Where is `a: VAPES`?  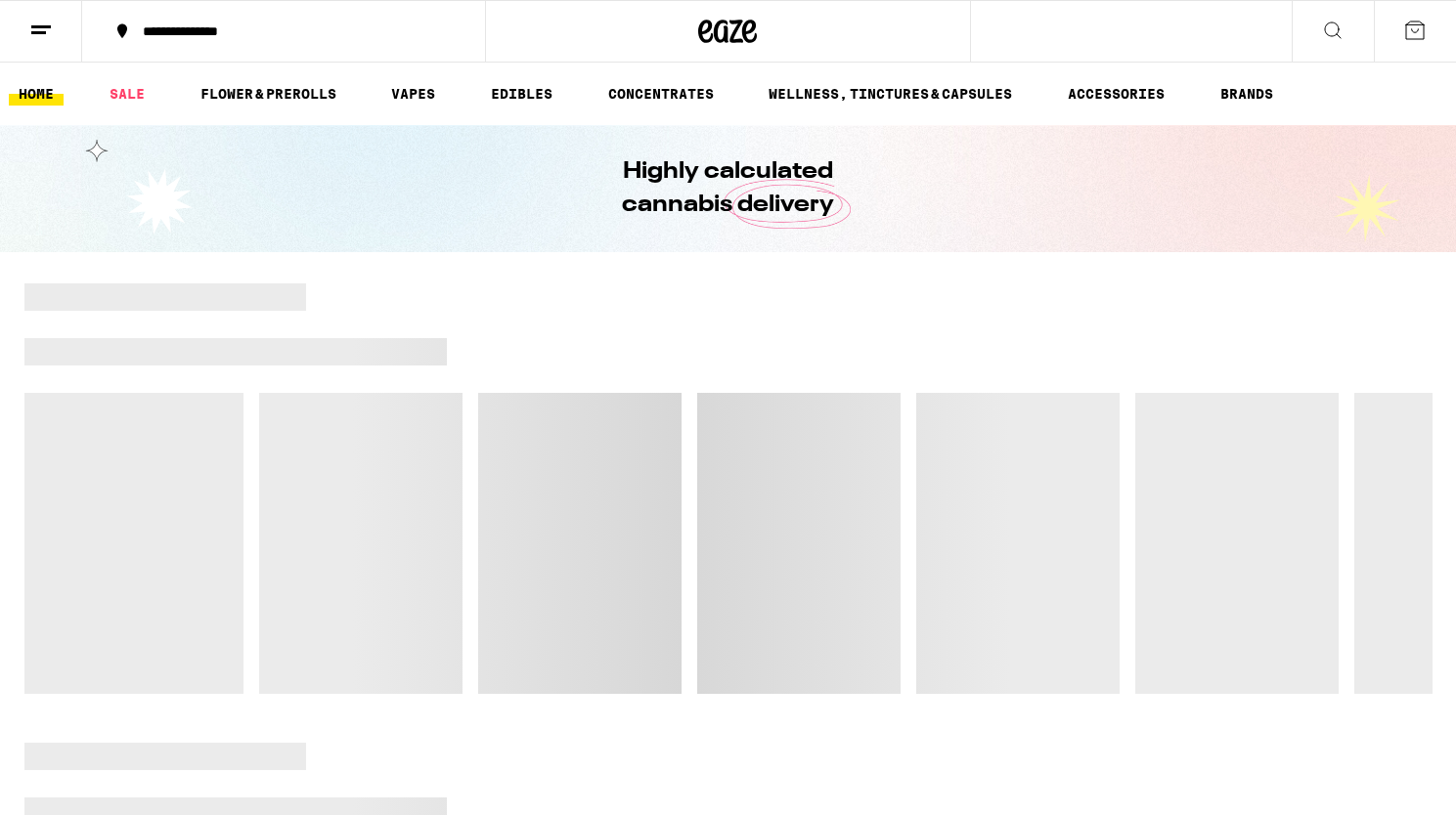 a: VAPES is located at coordinates (413, 94).